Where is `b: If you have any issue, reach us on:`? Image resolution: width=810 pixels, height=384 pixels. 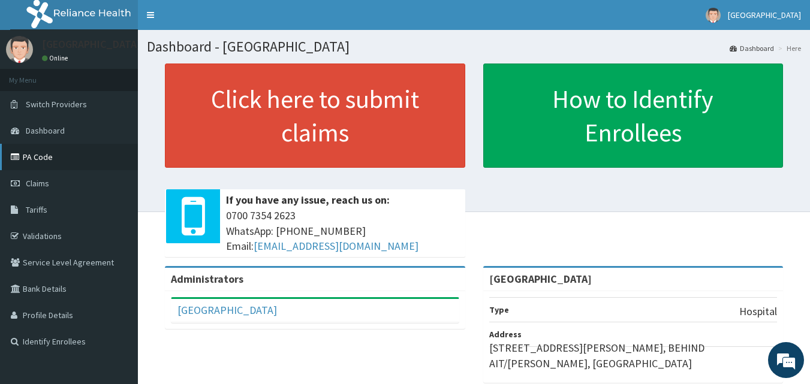
b: If you have any issue, reach us on: is located at coordinates (307, 200).